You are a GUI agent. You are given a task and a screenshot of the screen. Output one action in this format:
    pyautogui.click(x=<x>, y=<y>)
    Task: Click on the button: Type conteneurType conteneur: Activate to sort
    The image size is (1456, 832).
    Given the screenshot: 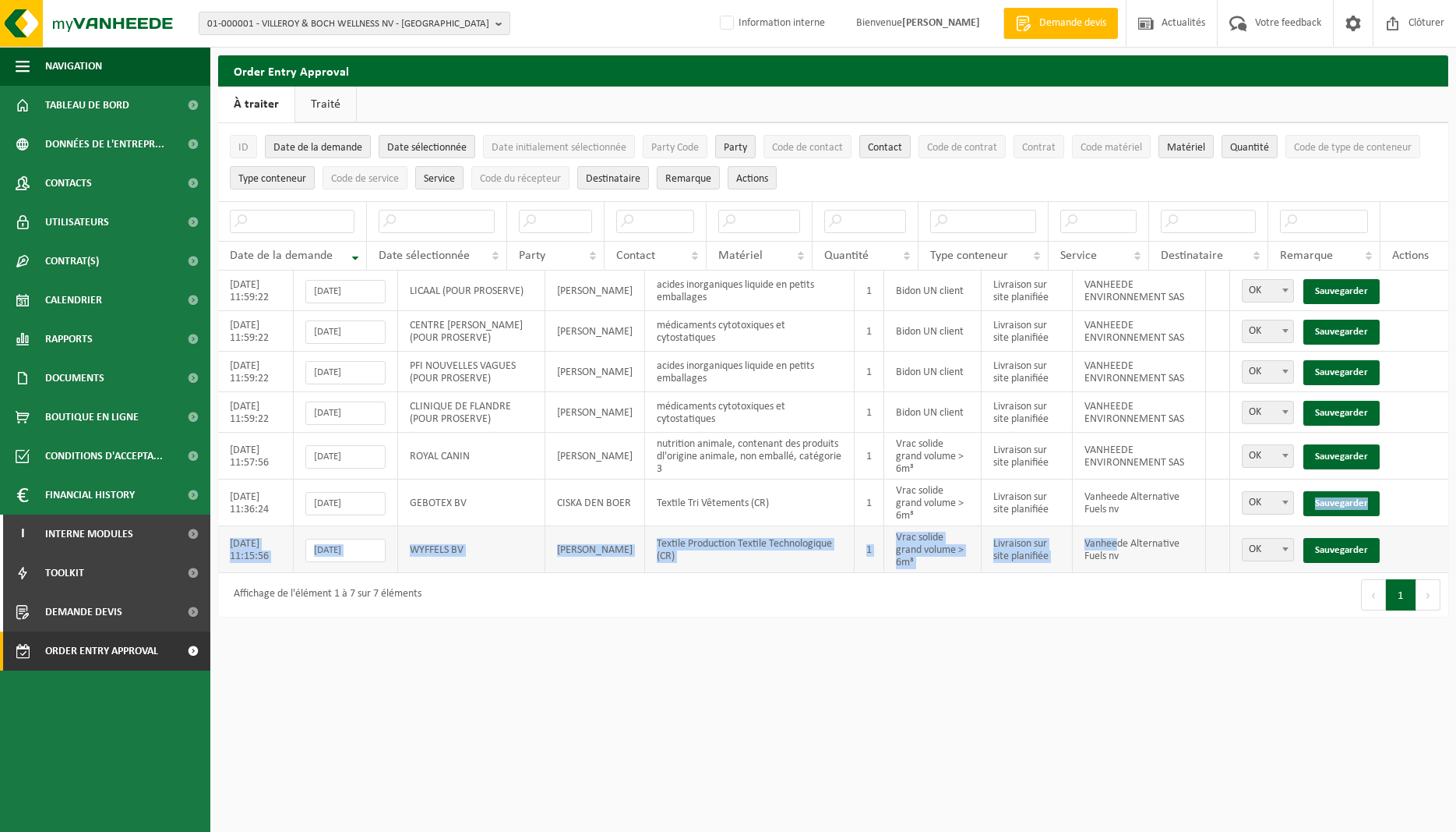 What is the action you would take?
    pyautogui.click(x=272, y=178)
    